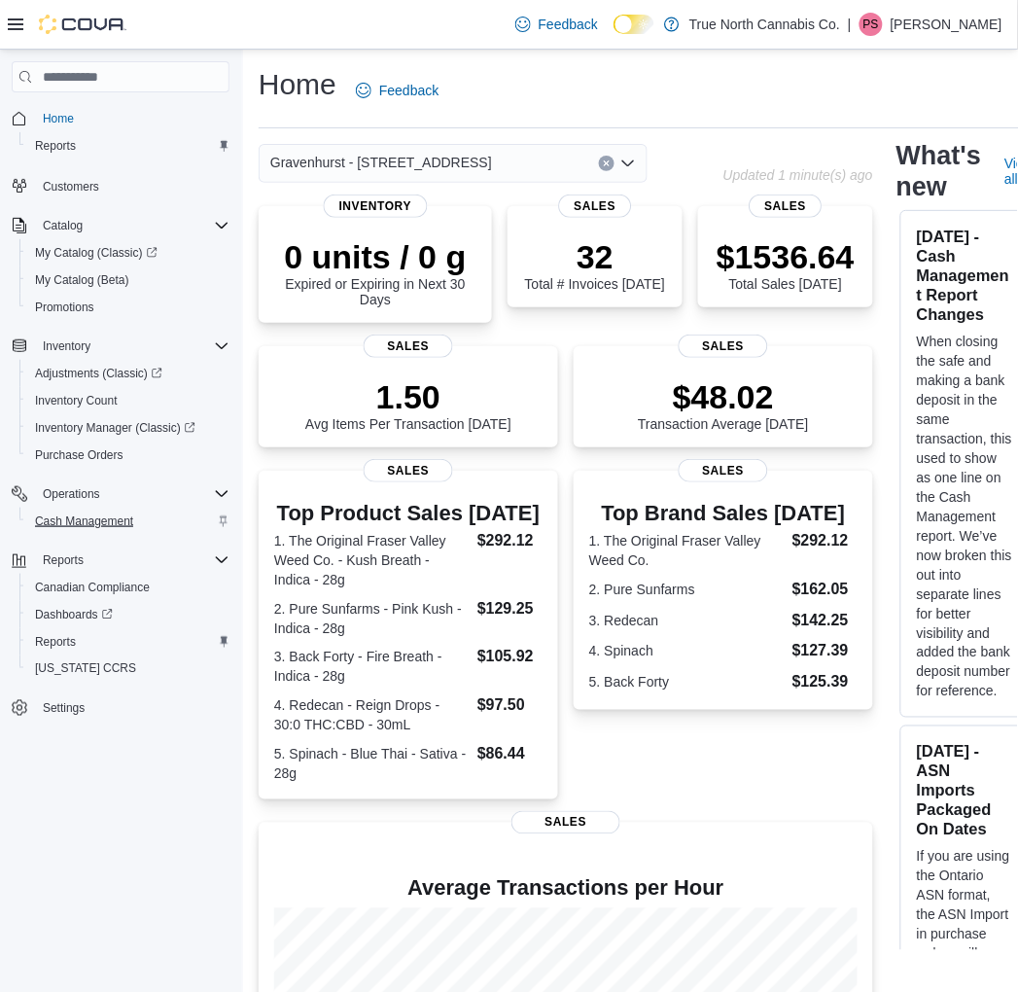  What do you see at coordinates (375, 272) in the screenshot?
I see `div: Expired or Expiring in Next 30 Days` at bounding box center [375, 272].